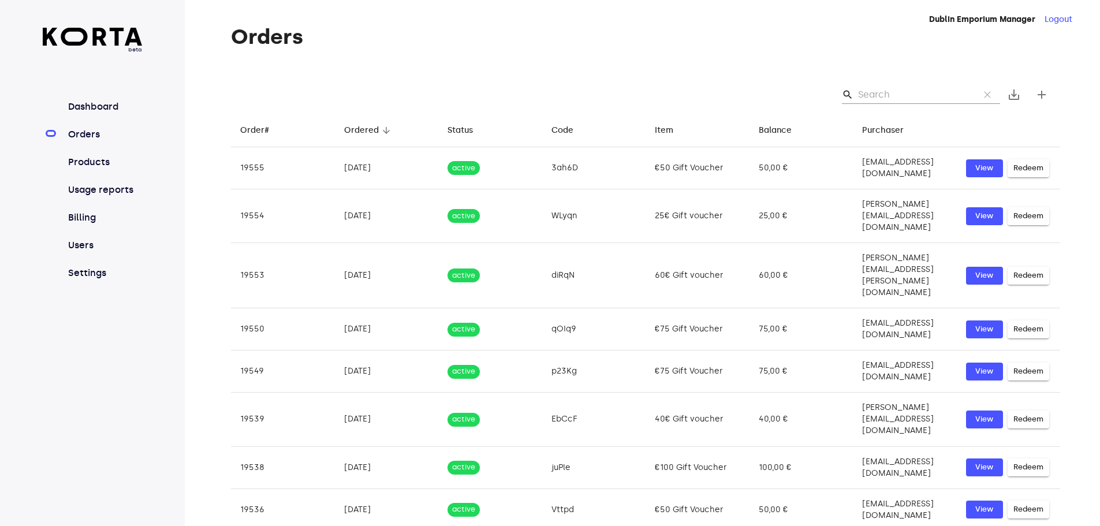 This screenshot has height=526, width=1100. Describe the element at coordinates (104, 218) in the screenshot. I see `a: Billing` at that location.